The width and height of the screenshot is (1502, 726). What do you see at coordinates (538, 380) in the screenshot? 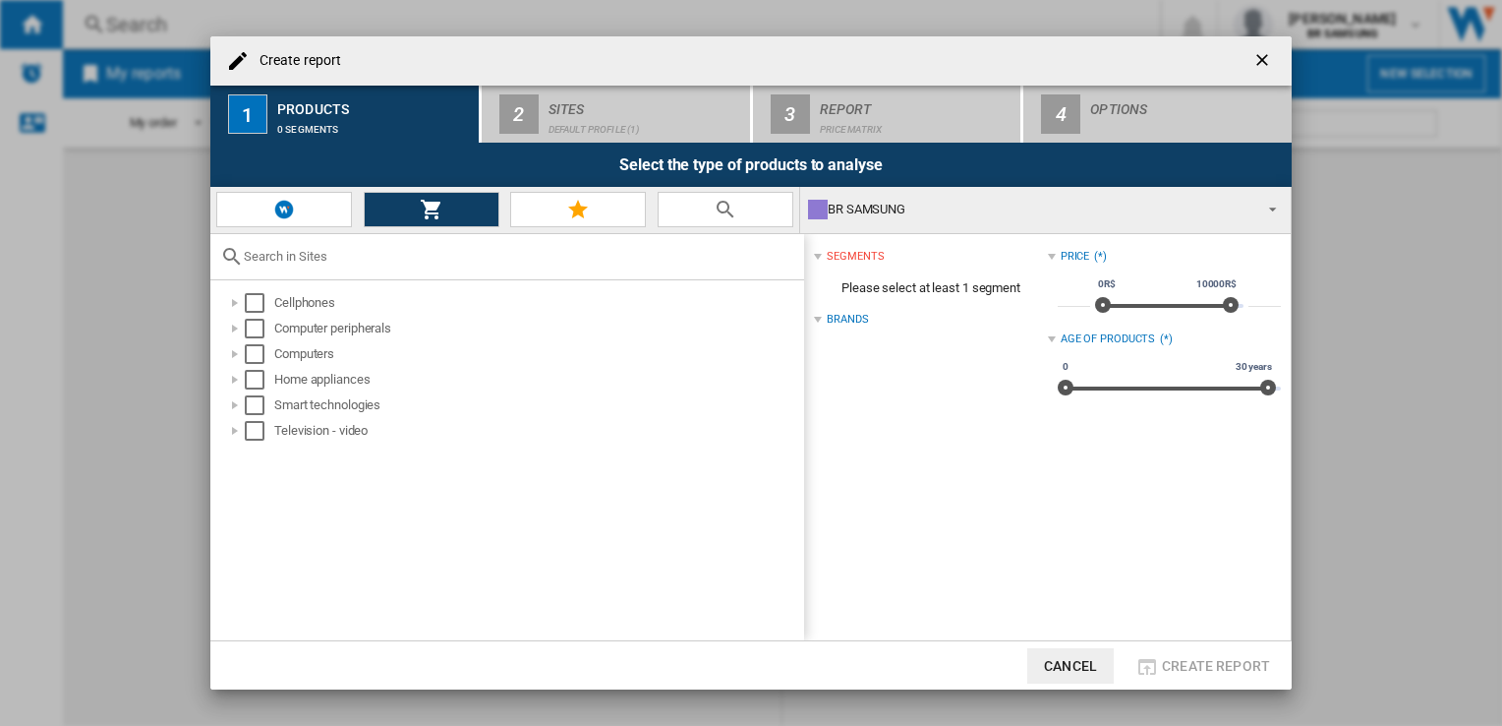
I see `div: Home appliances` at bounding box center [538, 380].